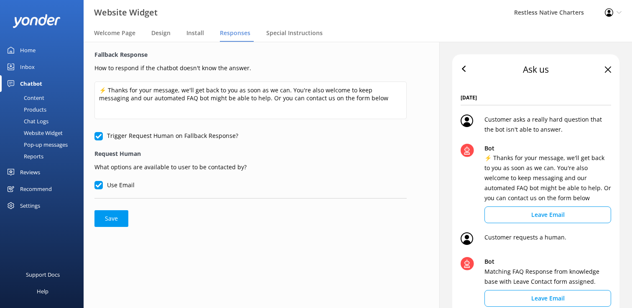 The height and width of the screenshot is (308, 632). Describe the element at coordinates (44, 98) in the screenshot. I see `a: Content` at that location.